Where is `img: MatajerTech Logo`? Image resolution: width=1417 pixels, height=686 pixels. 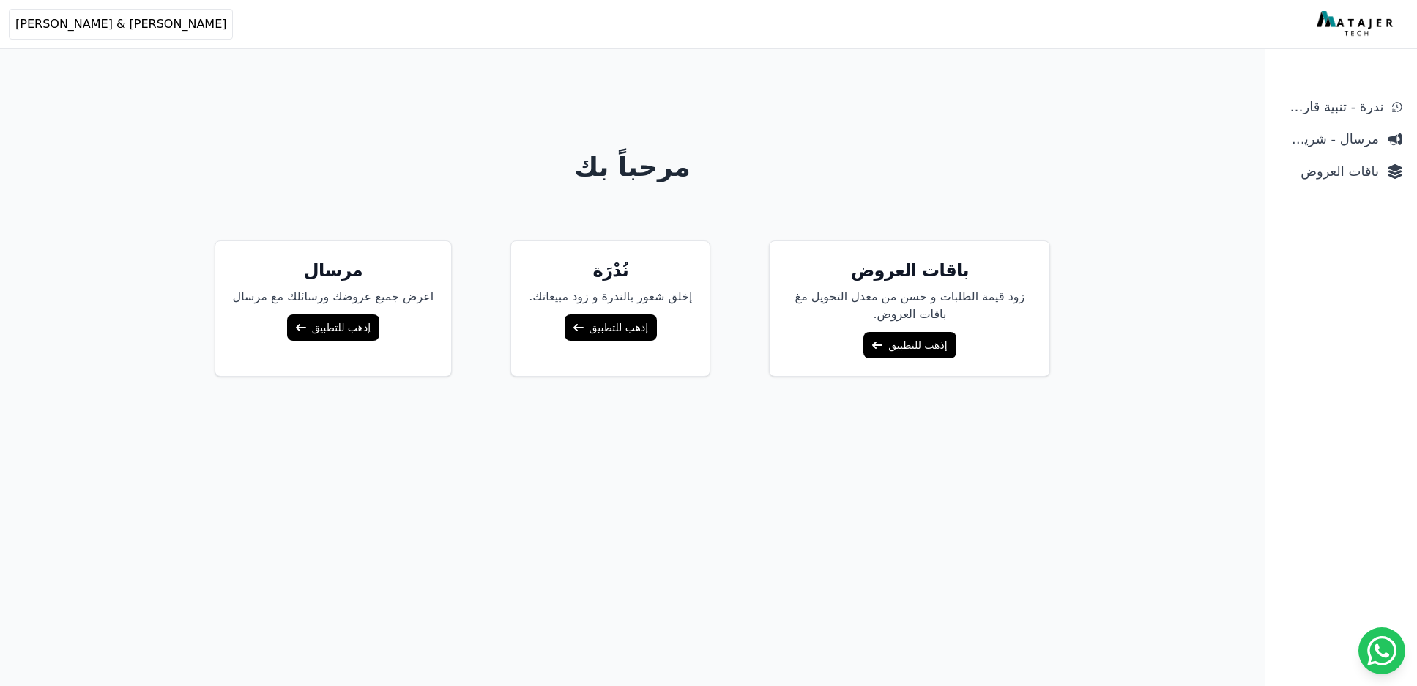 img: MatajerTech Logo is located at coordinates (1356, 24).